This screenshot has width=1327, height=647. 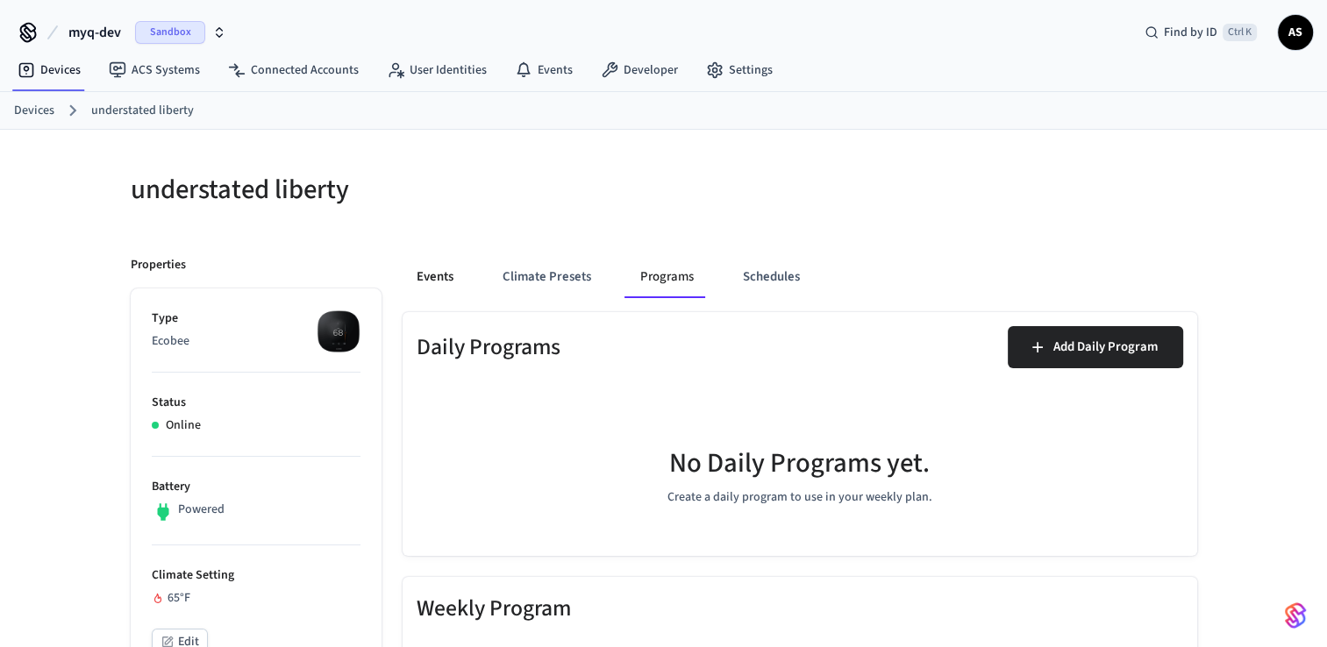 What do you see at coordinates (293, 70) in the screenshot?
I see `a: Connected Accounts` at bounding box center [293, 70].